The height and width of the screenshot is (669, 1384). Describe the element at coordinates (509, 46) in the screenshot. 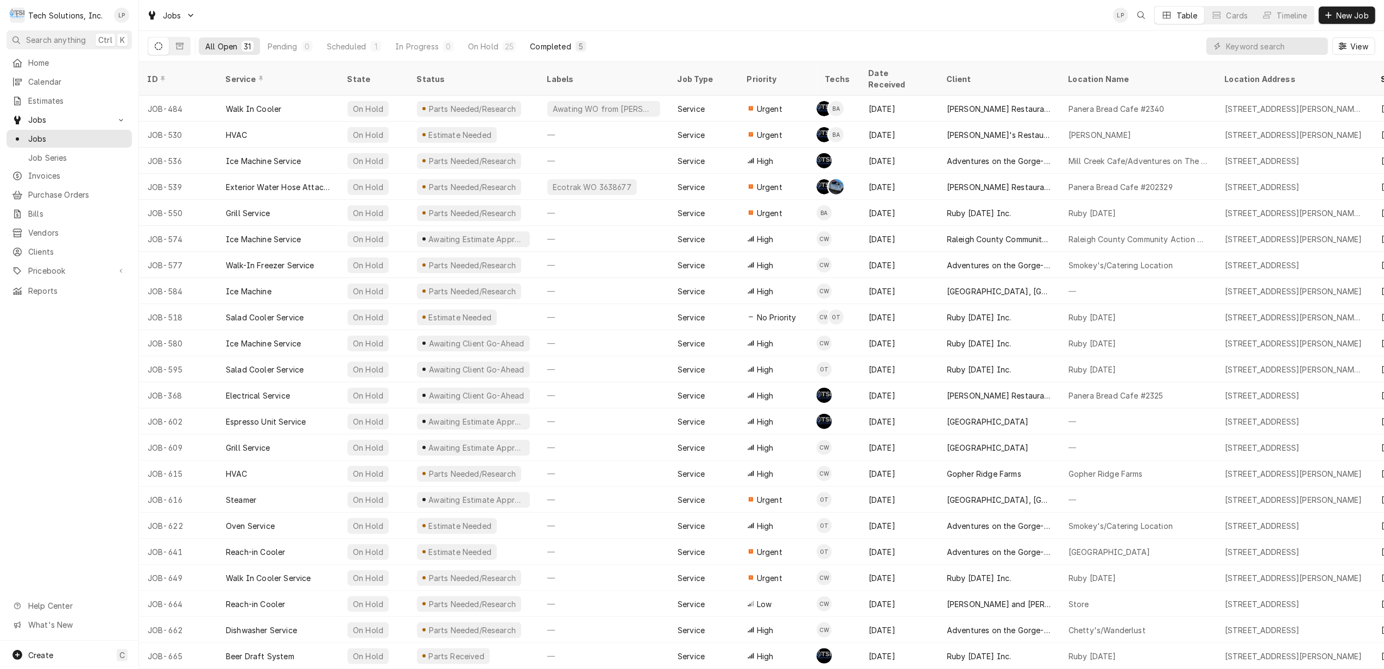

I see `div: 25` at that location.